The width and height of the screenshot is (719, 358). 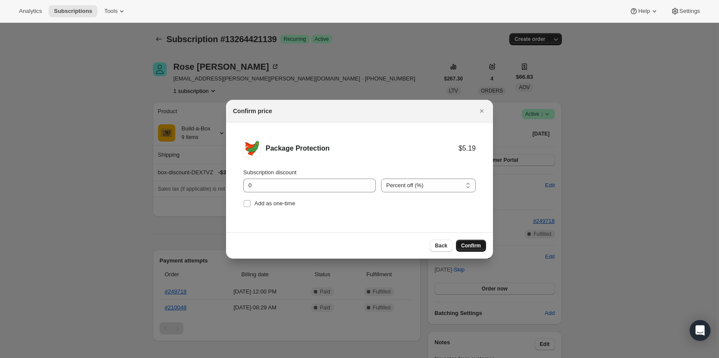 I want to click on span: Subscriptions, so click(x=73, y=11).